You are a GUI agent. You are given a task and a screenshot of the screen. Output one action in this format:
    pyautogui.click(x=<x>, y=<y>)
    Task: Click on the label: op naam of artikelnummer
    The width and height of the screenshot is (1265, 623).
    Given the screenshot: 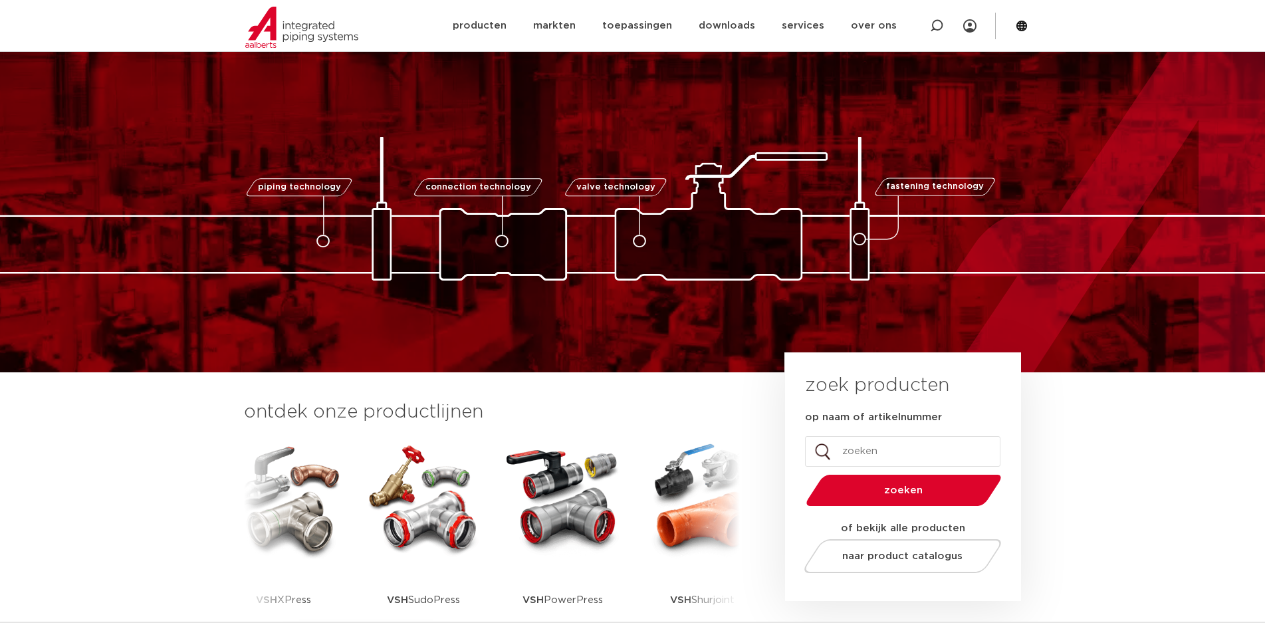 What is the action you would take?
    pyautogui.click(x=874, y=417)
    